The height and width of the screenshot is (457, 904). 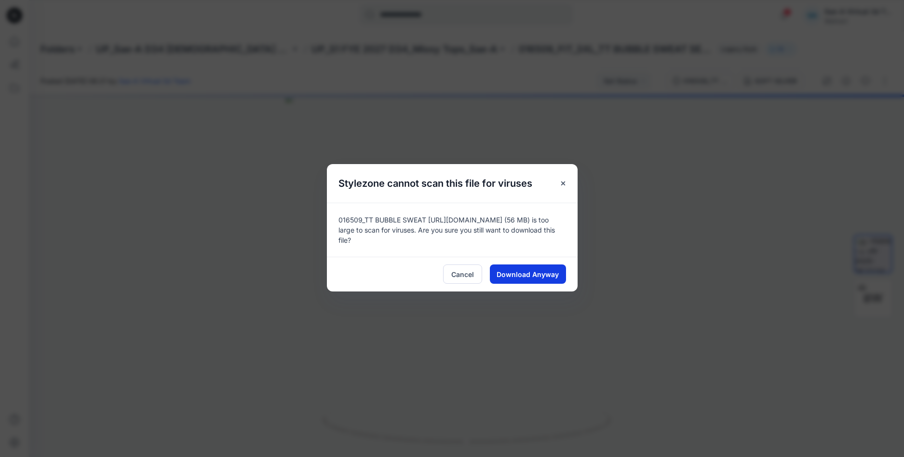 What do you see at coordinates (563, 183) in the screenshot?
I see `button: Close` at bounding box center [563, 183].